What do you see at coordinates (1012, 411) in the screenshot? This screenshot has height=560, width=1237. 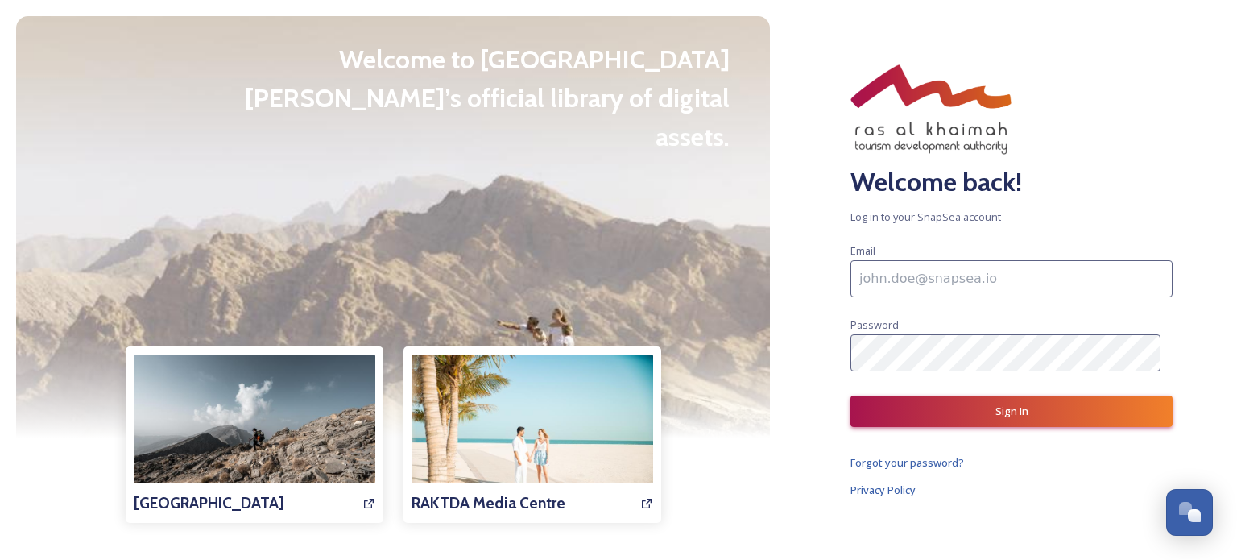 I see `button: Sign In` at bounding box center [1012, 411].